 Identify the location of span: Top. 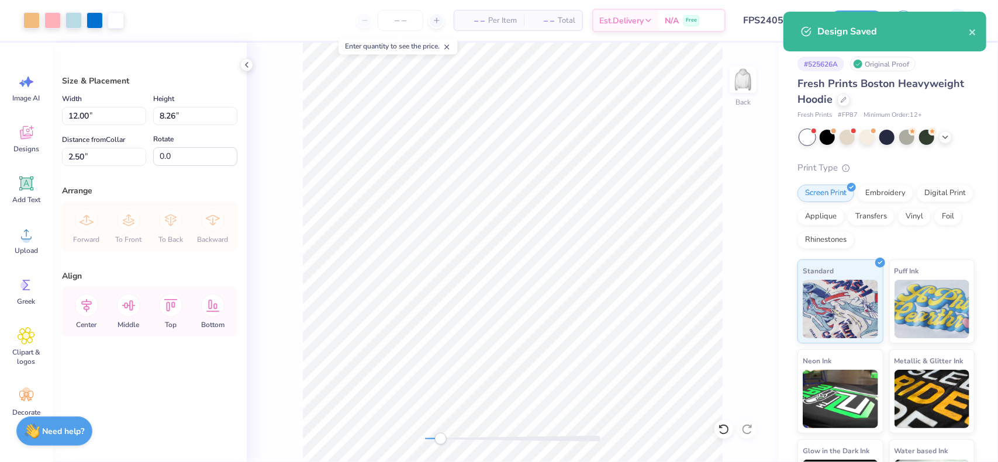
(171, 325).